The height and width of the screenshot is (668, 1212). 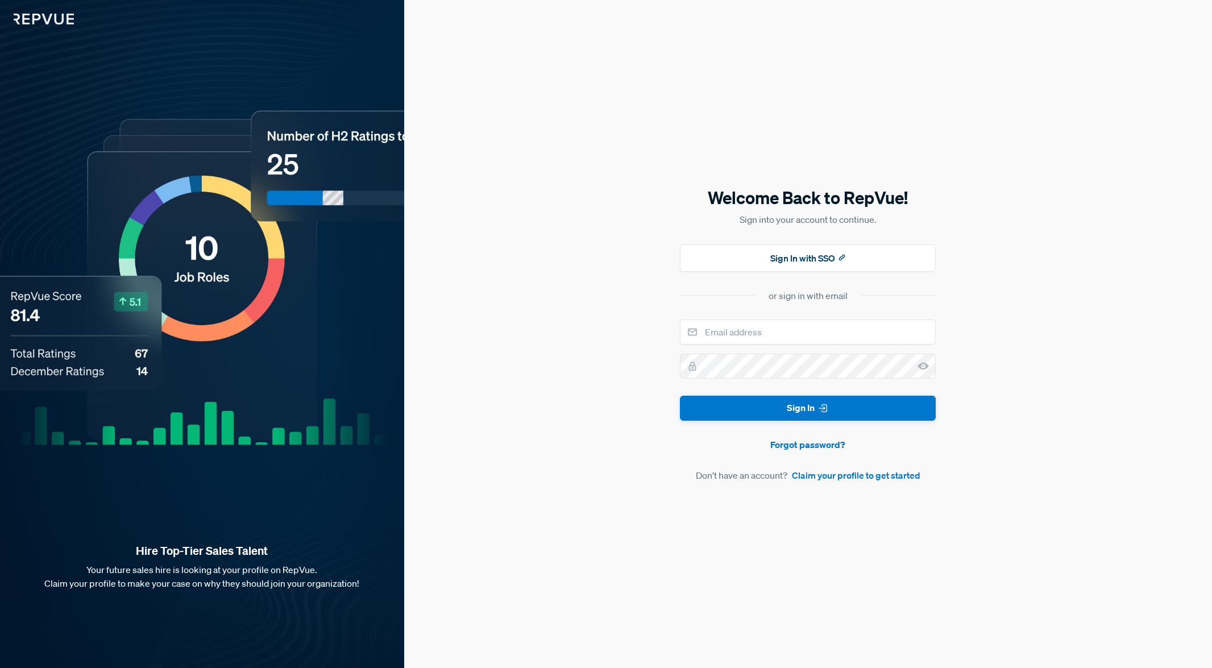 I want to click on a: Claim your profile to get started, so click(x=856, y=475).